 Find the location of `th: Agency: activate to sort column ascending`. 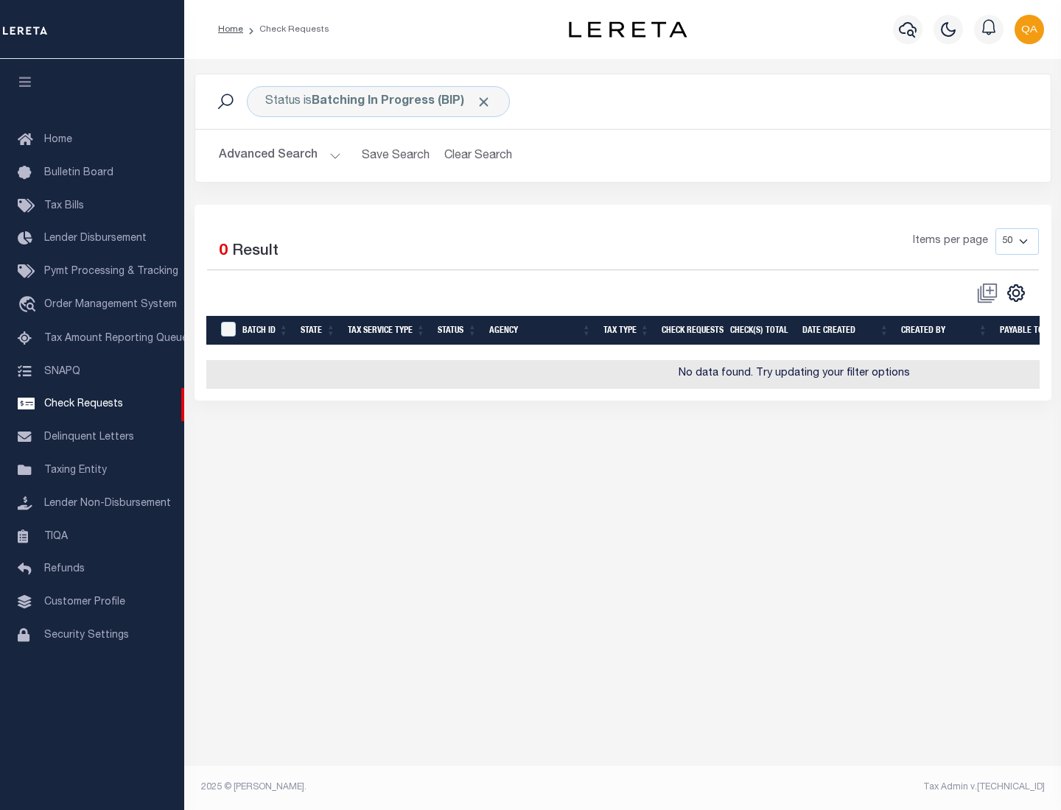

th: Agency: activate to sort column ascending is located at coordinates (540, 331).